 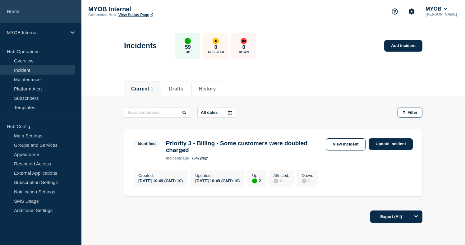 What do you see at coordinates (140, 46) in the screenshot?
I see `h1: Incidents` at bounding box center [140, 46].